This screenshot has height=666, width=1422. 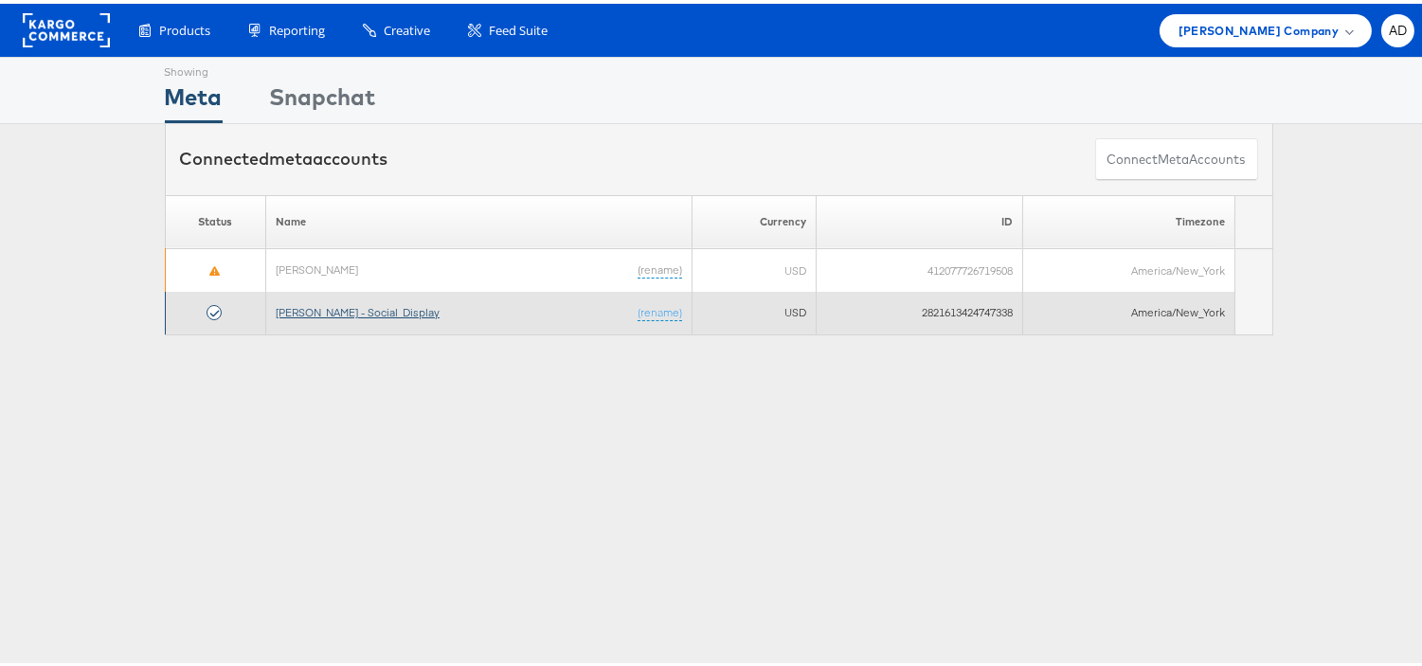 What do you see at coordinates (284, 155) in the screenshot?
I see `div: Connected accounts` at bounding box center [284, 155].